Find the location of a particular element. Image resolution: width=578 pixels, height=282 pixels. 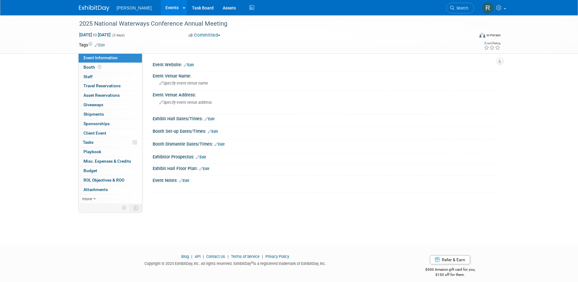

a: Misc. Expenses & Credits is located at coordinates (110, 161).